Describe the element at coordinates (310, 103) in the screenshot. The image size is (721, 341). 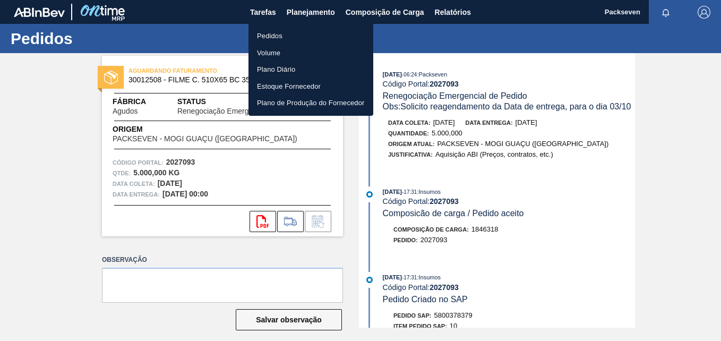
I see `a: Plano de Produção do Fornecedor` at that location.